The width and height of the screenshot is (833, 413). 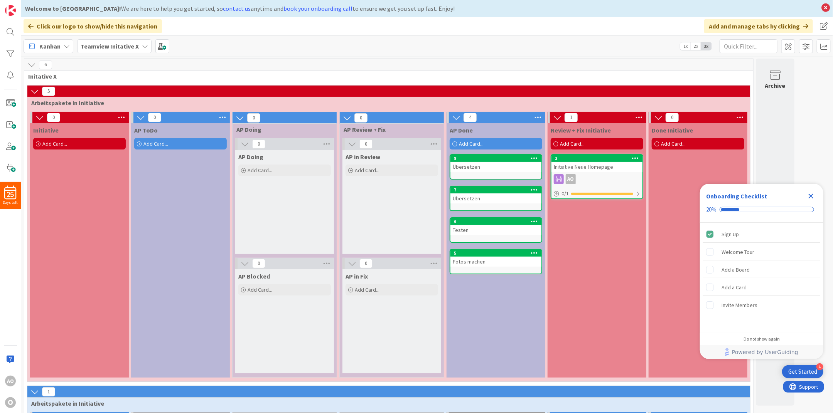 I want to click on div: Sign Up is complete., so click(x=761, y=234).